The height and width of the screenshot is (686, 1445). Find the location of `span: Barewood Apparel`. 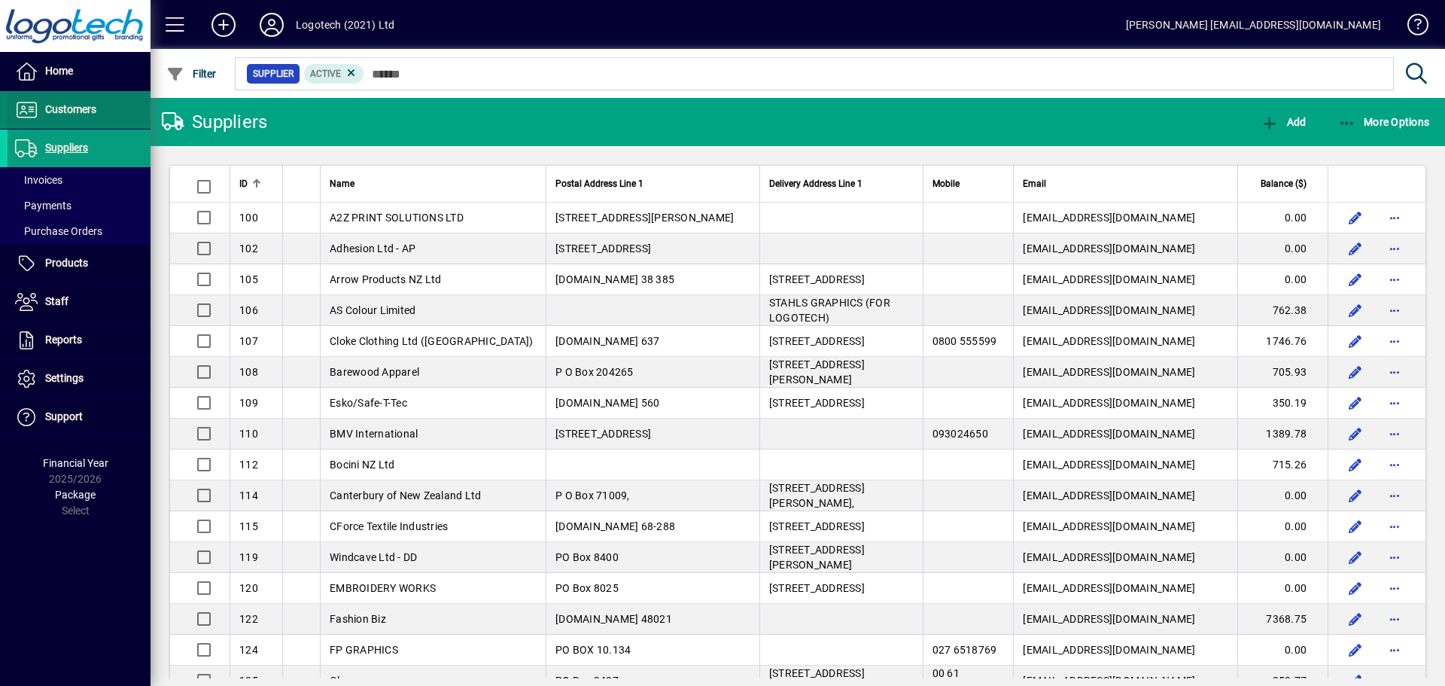

span: Barewood Apparel is located at coordinates (374, 372).